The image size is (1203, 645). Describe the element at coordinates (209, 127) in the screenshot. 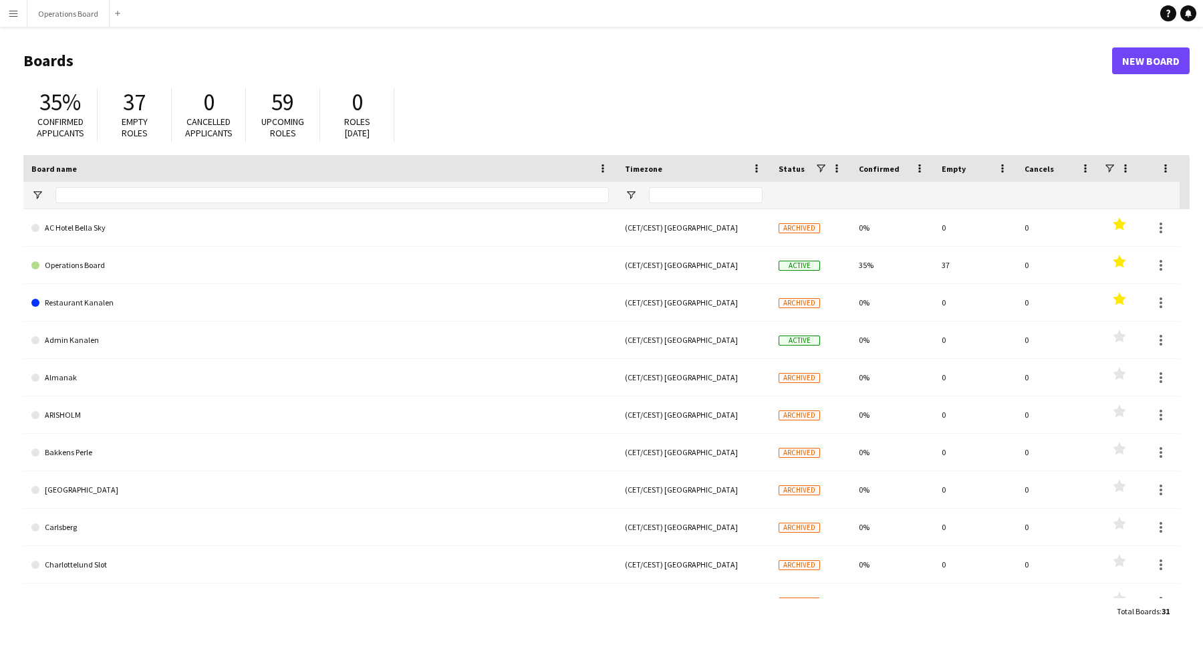

I see `span: Cancelled applicants` at that location.